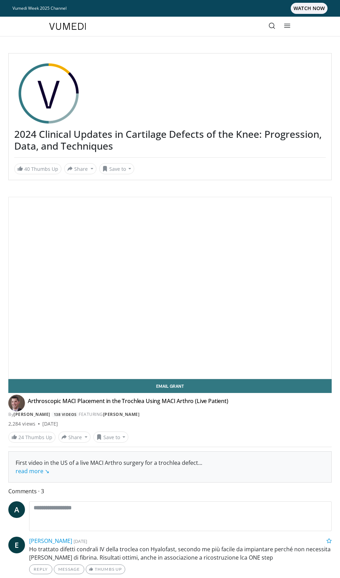 Image resolution: width=340 pixels, height=578 pixels. Describe the element at coordinates (17, 403) in the screenshot. I see `img: Avatar` at that location.